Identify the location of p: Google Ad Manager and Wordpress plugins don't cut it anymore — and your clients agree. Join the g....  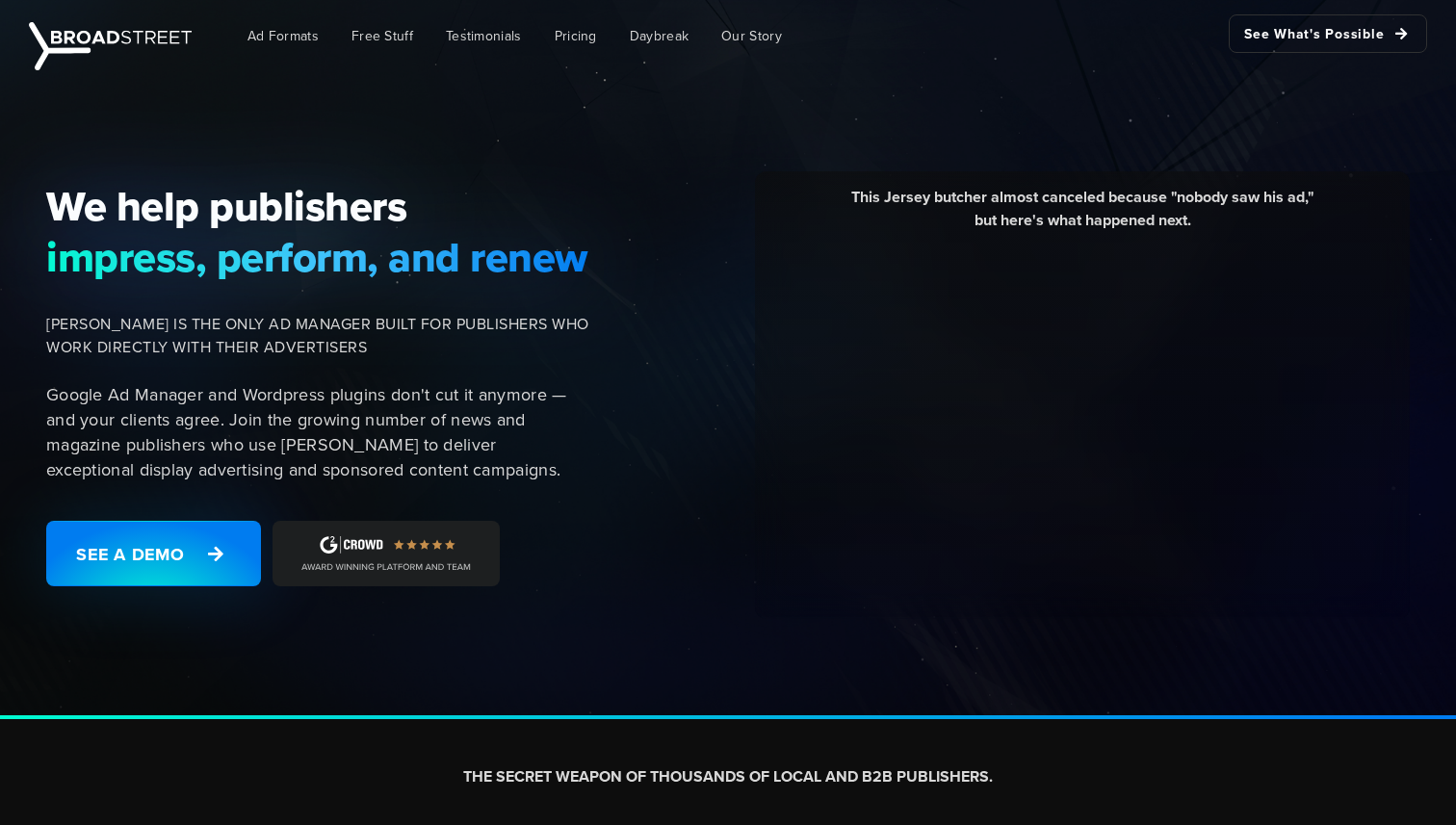
(317, 432).